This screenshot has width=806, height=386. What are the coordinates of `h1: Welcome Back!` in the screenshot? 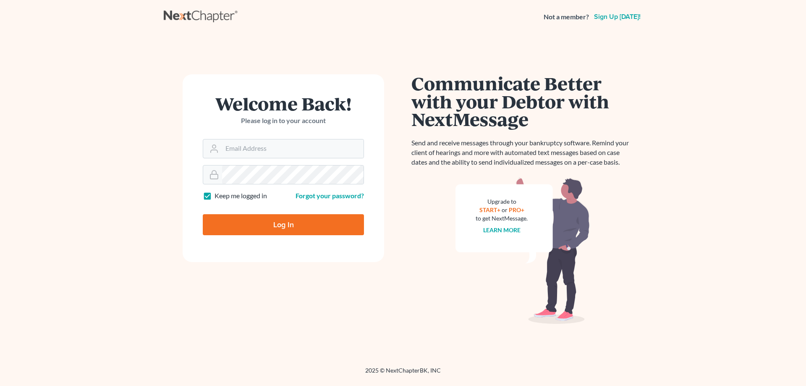 It's located at (283, 103).